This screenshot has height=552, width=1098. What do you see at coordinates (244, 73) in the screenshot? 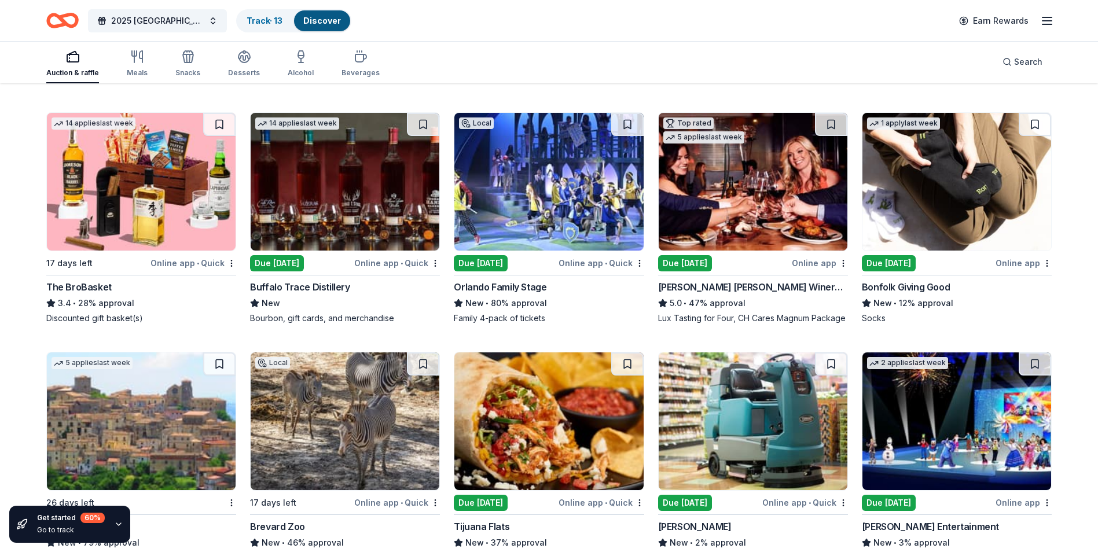
I see `div: Desserts` at bounding box center [244, 73].